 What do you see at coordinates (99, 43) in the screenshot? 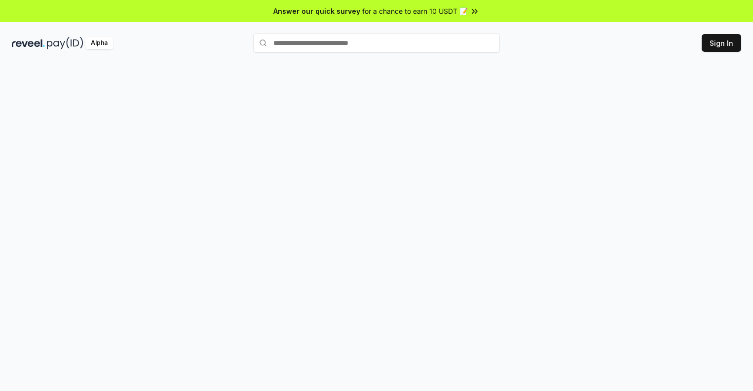
I see `div: Alpha` at bounding box center [99, 43].